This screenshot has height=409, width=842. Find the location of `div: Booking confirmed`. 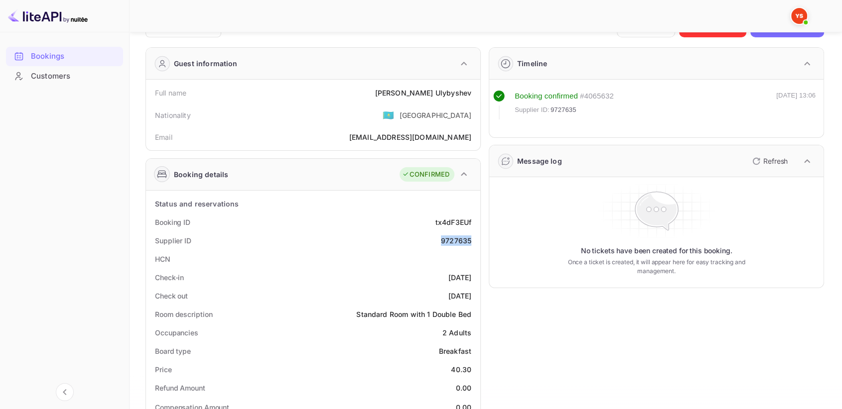

div: Booking confirmed is located at coordinates (546, 96).